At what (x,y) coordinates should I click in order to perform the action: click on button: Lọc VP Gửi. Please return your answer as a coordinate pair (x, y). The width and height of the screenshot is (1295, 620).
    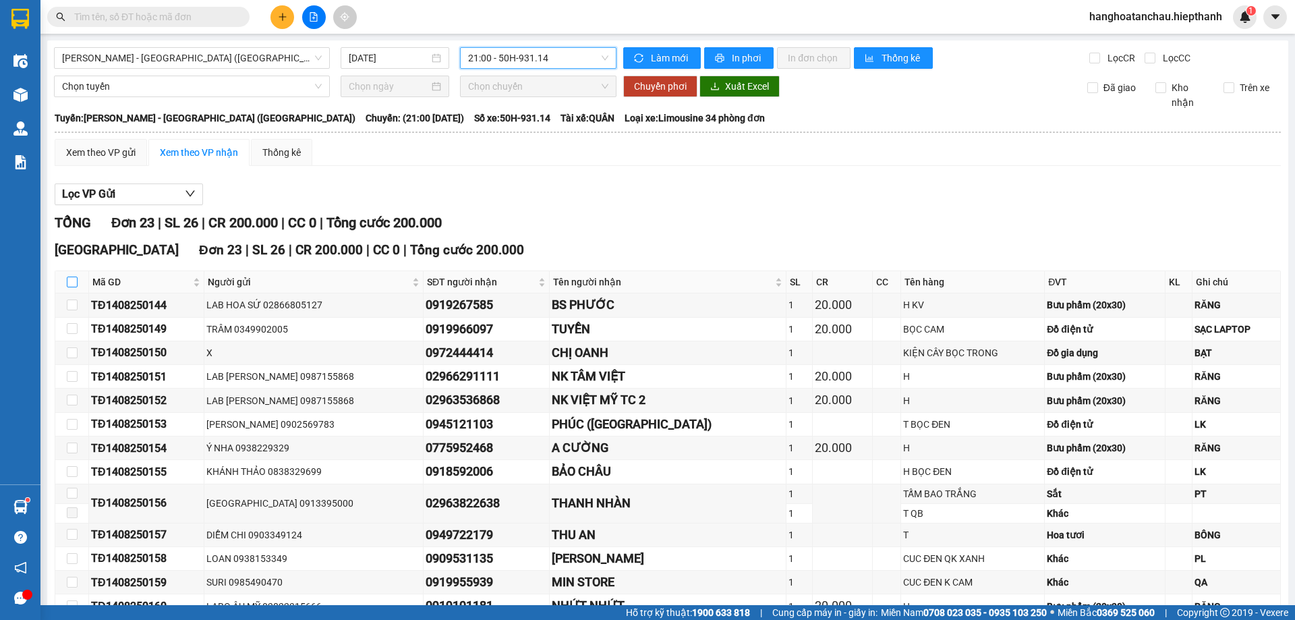
    Looking at the image, I should click on (129, 194).